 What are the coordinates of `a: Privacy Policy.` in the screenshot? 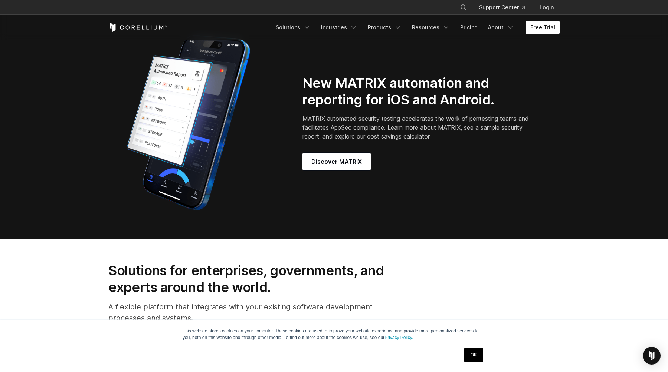 It's located at (398, 338).